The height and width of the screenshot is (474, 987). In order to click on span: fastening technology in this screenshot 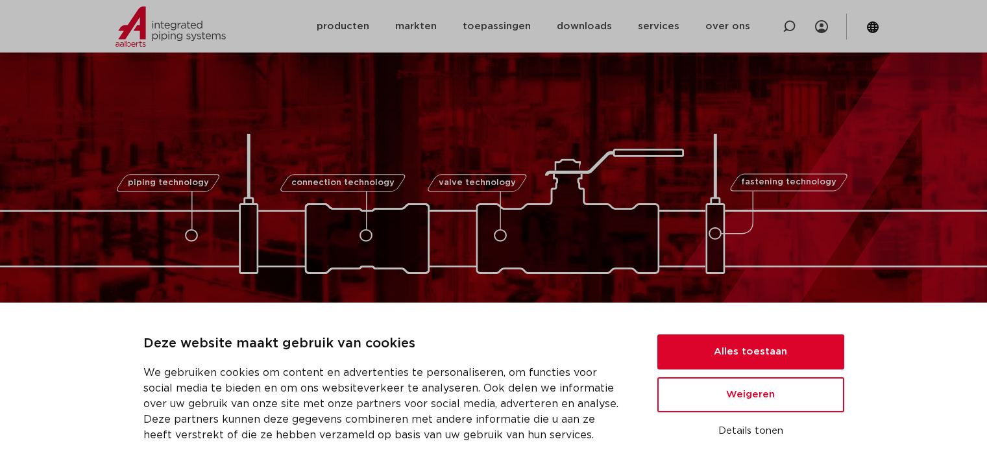, I will do `click(788, 182)`.